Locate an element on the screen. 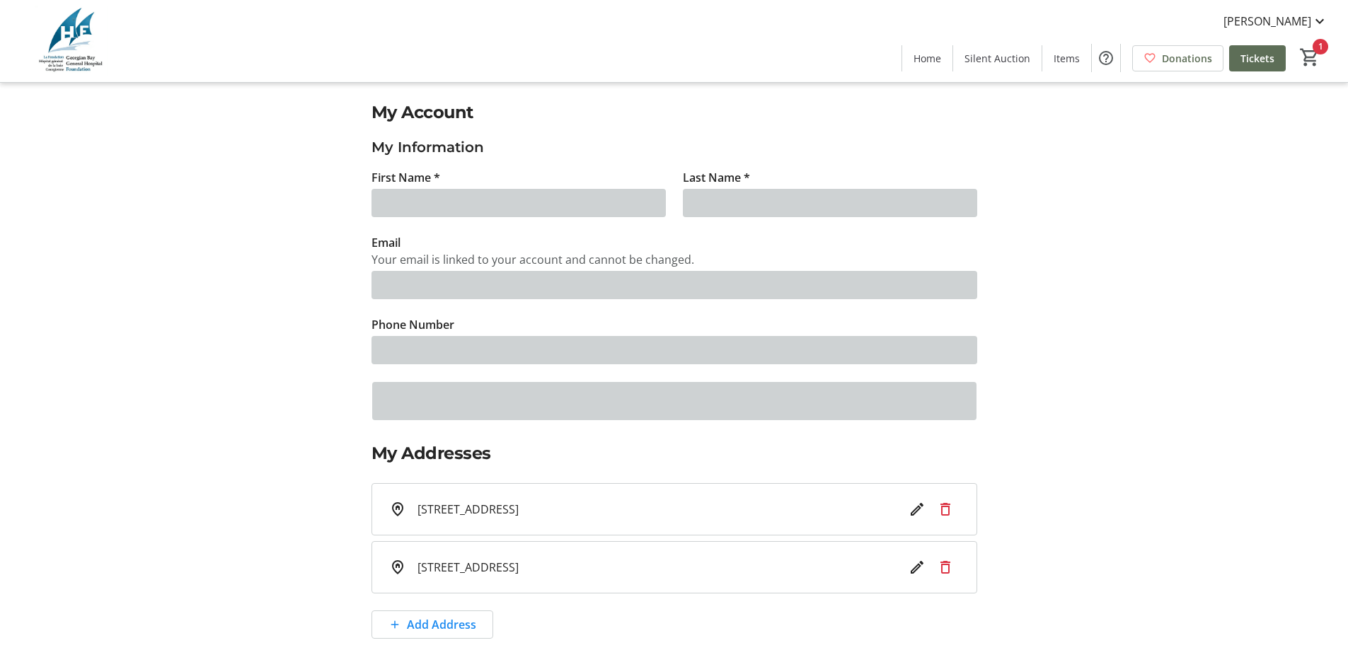 The width and height of the screenshot is (1348, 650). a: Items is located at coordinates (1066, 58).